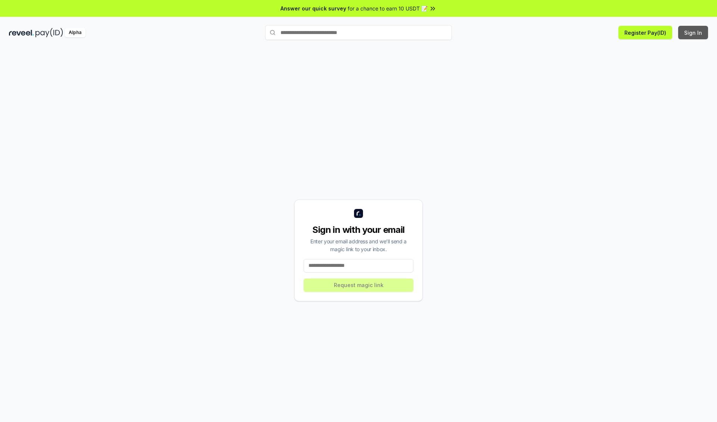  I want to click on div: Sign in with your email, so click(358, 230).